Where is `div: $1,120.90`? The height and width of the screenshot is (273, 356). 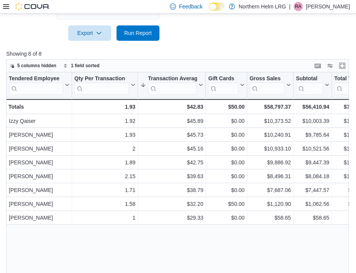 div: $1,120.90 is located at coordinates (270, 204).